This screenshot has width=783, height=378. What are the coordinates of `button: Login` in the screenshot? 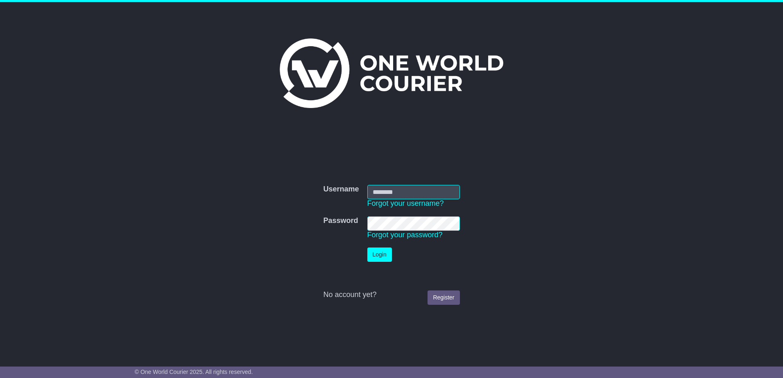 It's located at (380, 255).